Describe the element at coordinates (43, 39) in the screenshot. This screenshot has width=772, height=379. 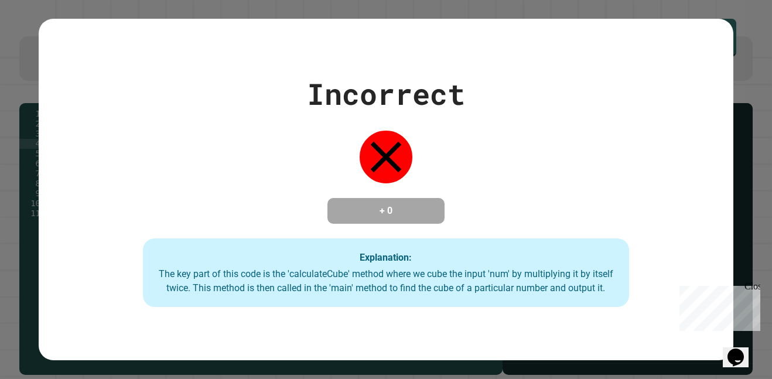
I see `div: Chat with us now!Close` at that location.